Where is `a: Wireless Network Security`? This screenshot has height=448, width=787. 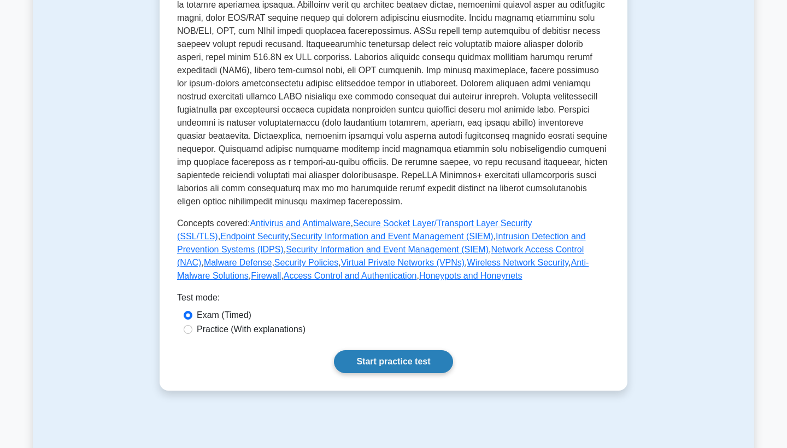 a: Wireless Network Security is located at coordinates (518, 262).